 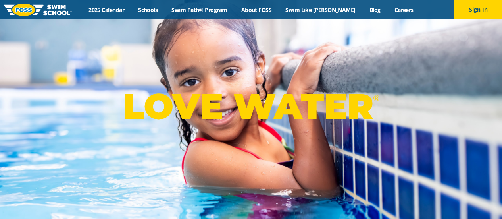 What do you see at coordinates (106, 10) in the screenshot?
I see `a: 2025 Calendar` at bounding box center [106, 10].